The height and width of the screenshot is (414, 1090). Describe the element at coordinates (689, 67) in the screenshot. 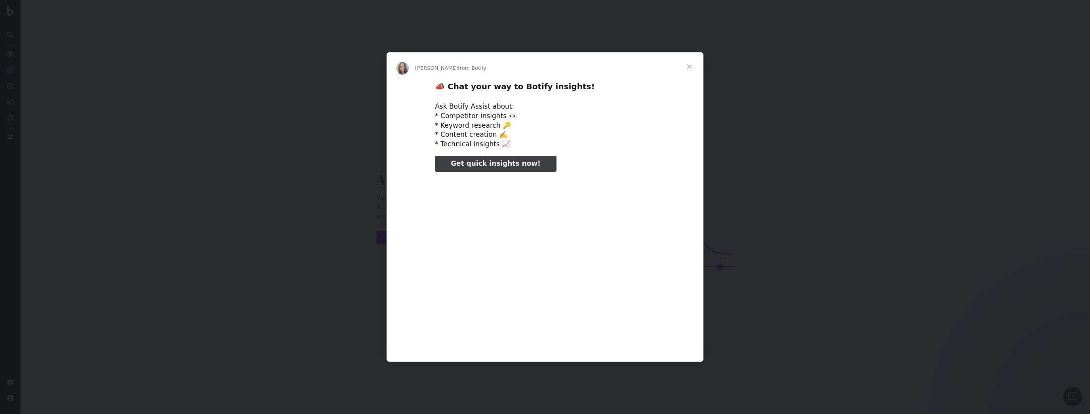

I see `span: Close` at that location.